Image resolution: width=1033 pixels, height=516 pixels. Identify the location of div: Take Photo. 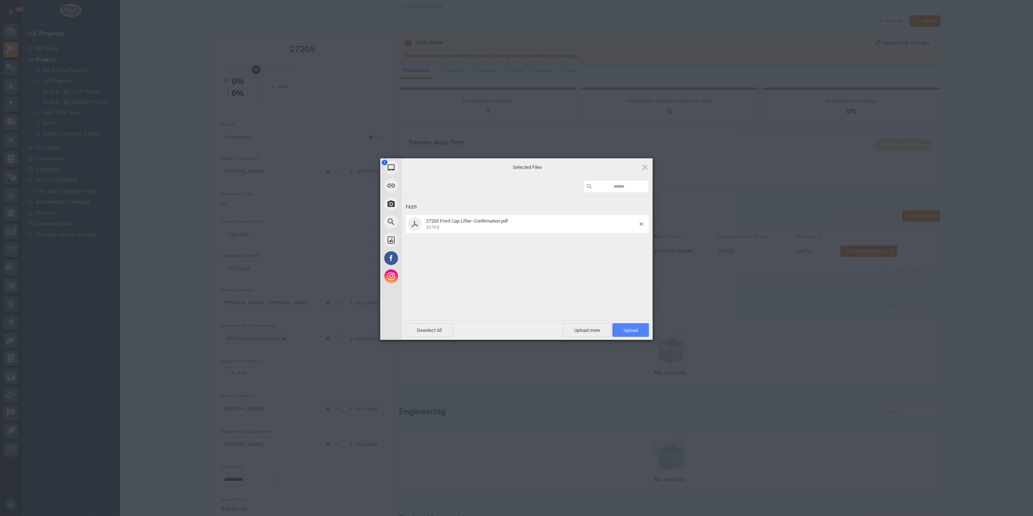
(424, 204).